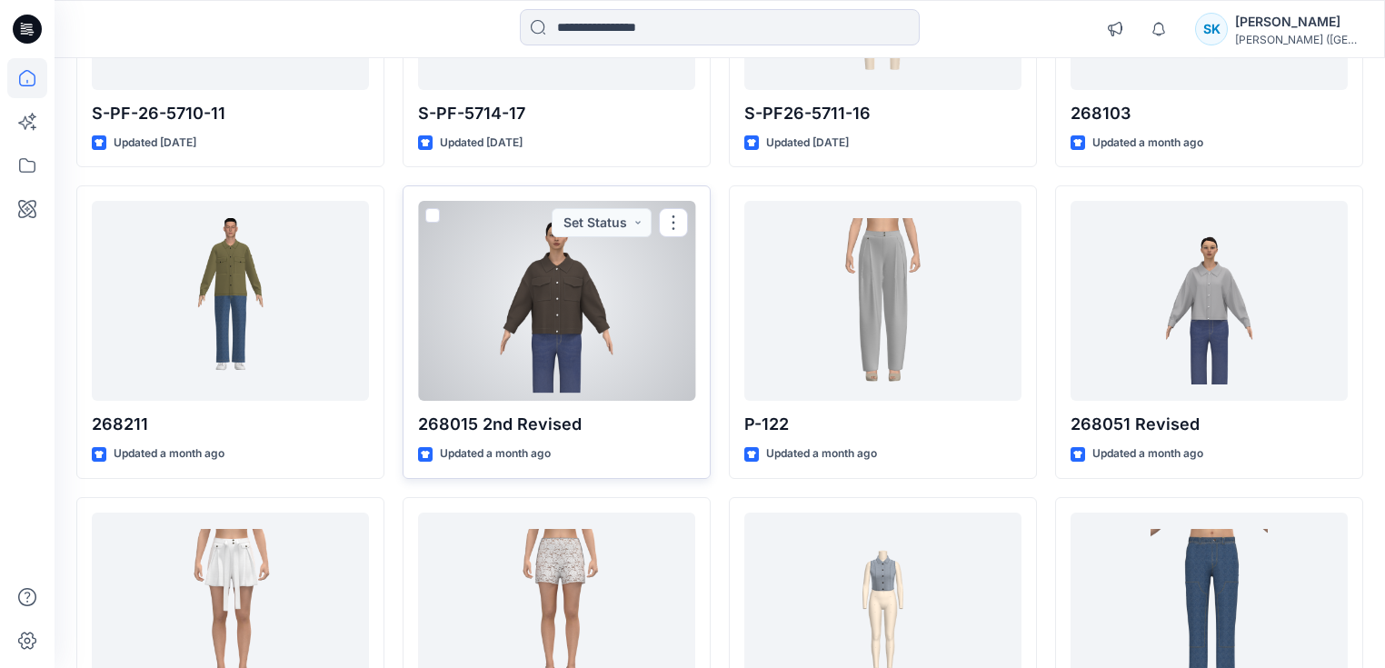 Image resolution: width=1385 pixels, height=668 pixels. What do you see at coordinates (556, 301) in the screenshot?
I see `a: 268015 2nd Revised` at bounding box center [556, 301].